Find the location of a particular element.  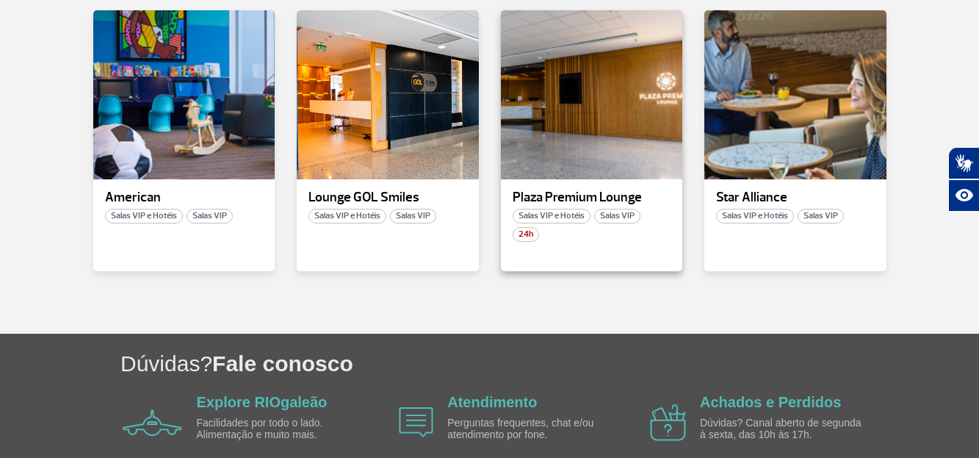

p: Facilidades por todo o lado. Alimentação e muito mais. is located at coordinates (281, 428).